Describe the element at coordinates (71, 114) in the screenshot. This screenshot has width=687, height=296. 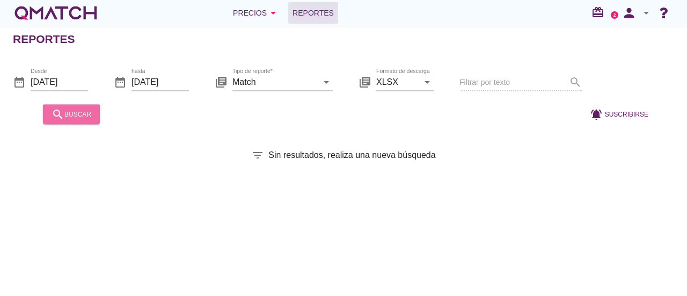
I see `div: buscar` at that location.